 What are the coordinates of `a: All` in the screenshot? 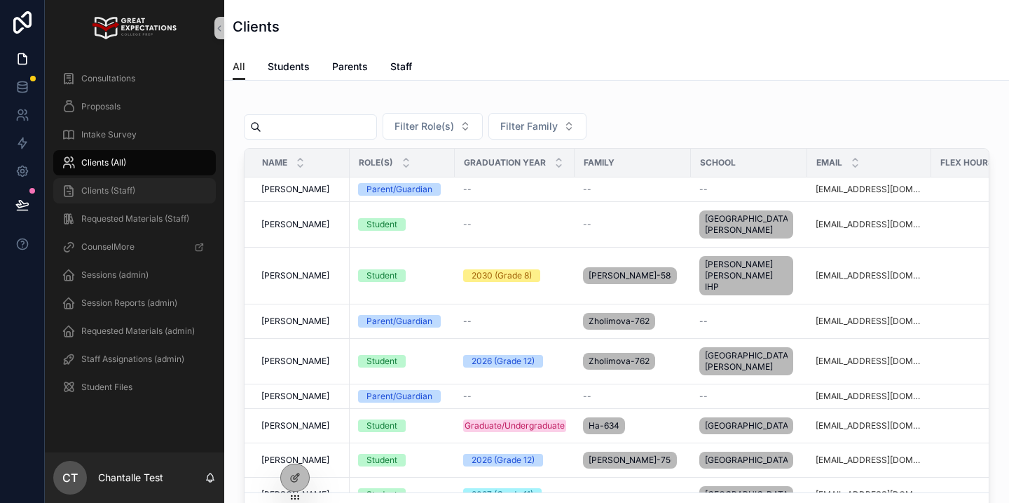 It's located at (239, 67).